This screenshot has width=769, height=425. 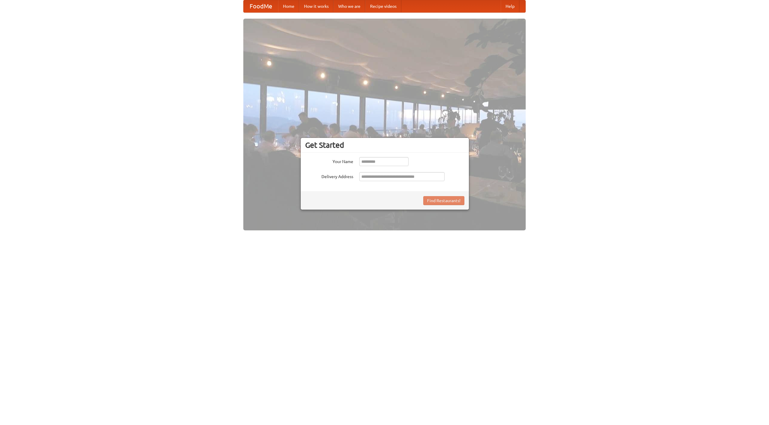 What do you see at coordinates (510, 6) in the screenshot?
I see `a: Help` at bounding box center [510, 6].